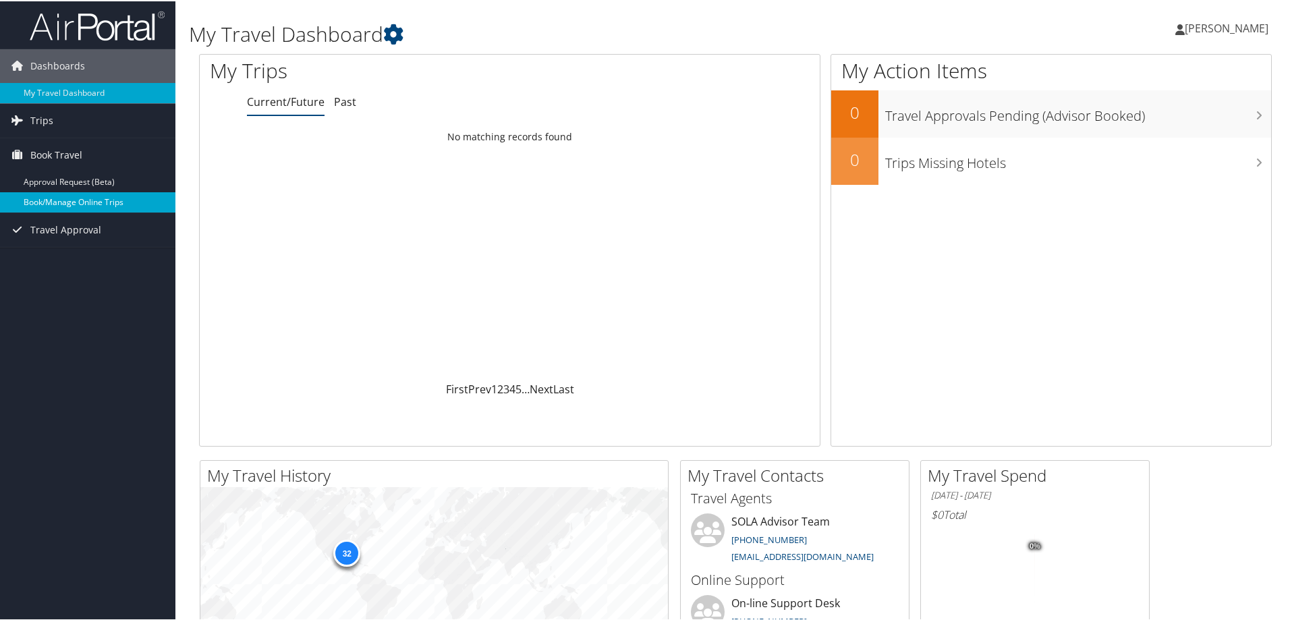  Describe the element at coordinates (1038, 474) in the screenshot. I see `h2: My Travel Spend` at that location.